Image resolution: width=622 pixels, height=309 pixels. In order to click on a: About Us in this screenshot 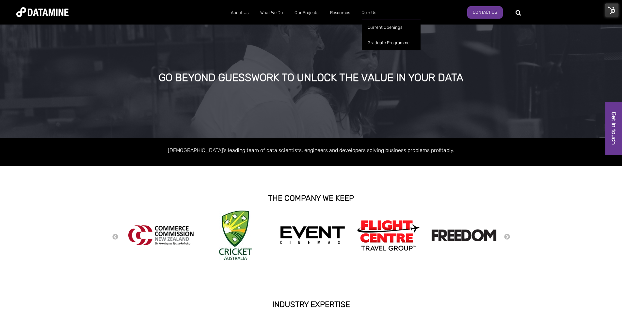, I will do `click(240, 13)`.